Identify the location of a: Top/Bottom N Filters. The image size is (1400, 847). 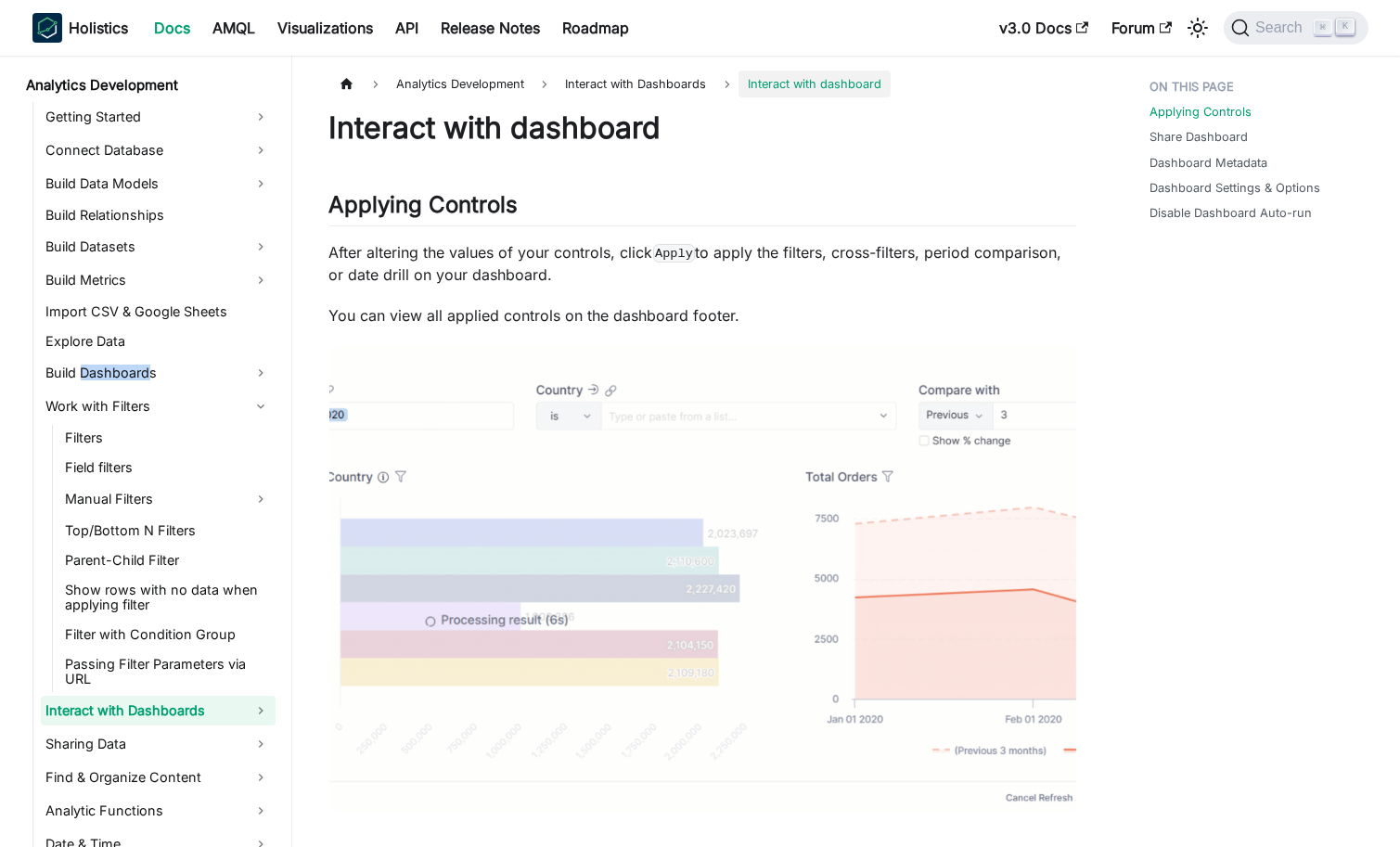
(168, 531).